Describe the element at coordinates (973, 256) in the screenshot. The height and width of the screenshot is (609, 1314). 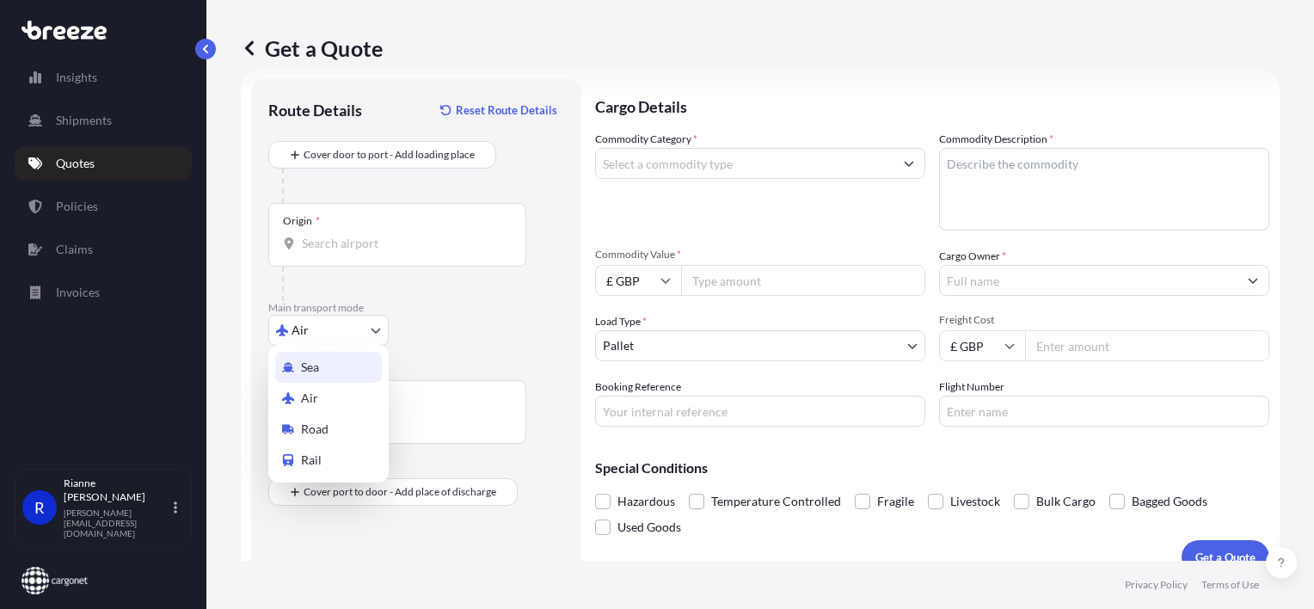
I see `label: Cargo Owner` at that location.